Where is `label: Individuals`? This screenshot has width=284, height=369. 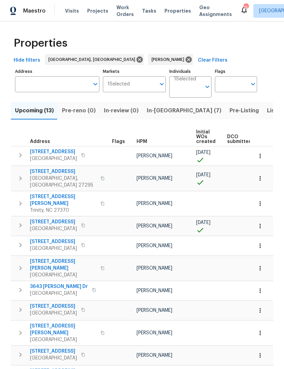
label: Individuals is located at coordinates (190, 72).